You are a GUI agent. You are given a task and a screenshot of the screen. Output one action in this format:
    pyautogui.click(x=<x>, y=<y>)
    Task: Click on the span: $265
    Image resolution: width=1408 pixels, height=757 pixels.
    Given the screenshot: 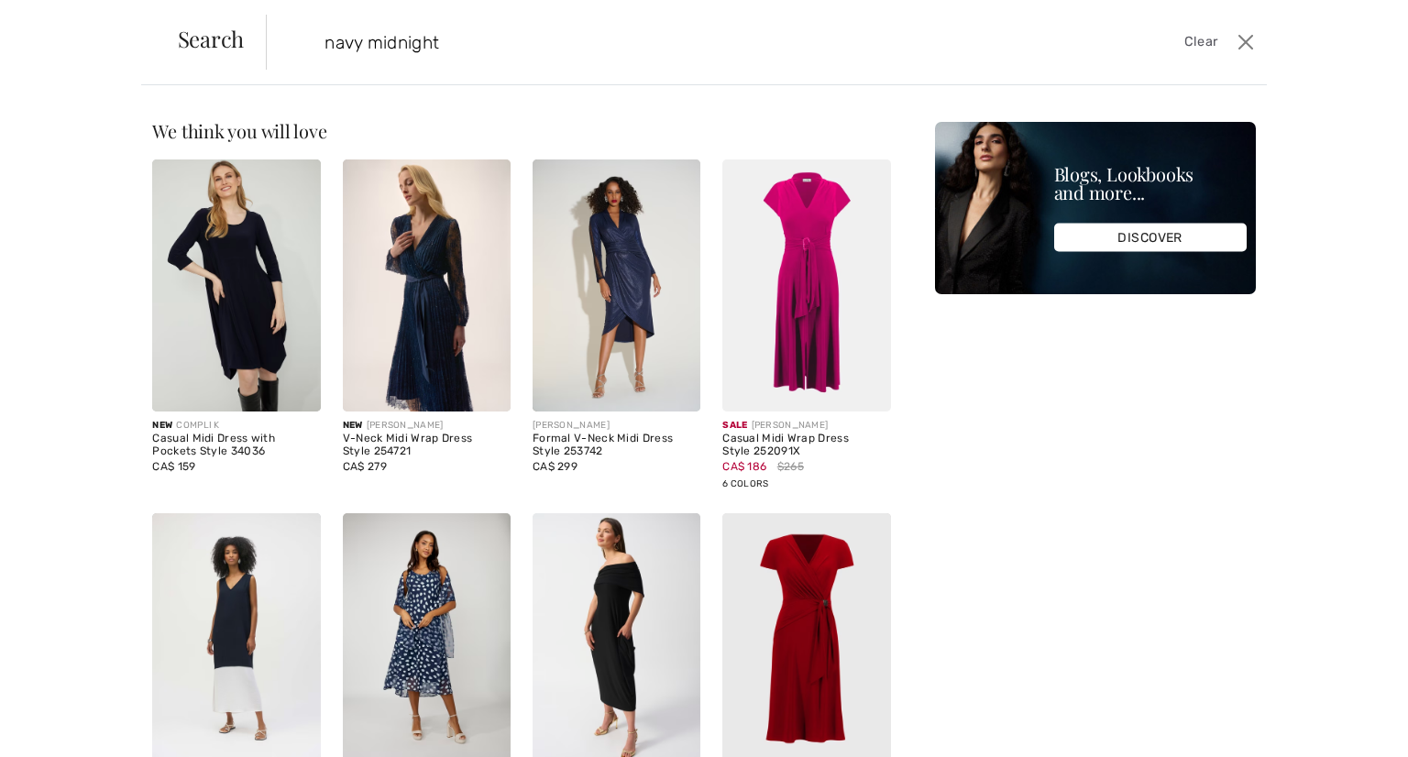 What is the action you would take?
    pyautogui.click(x=790, y=466)
    